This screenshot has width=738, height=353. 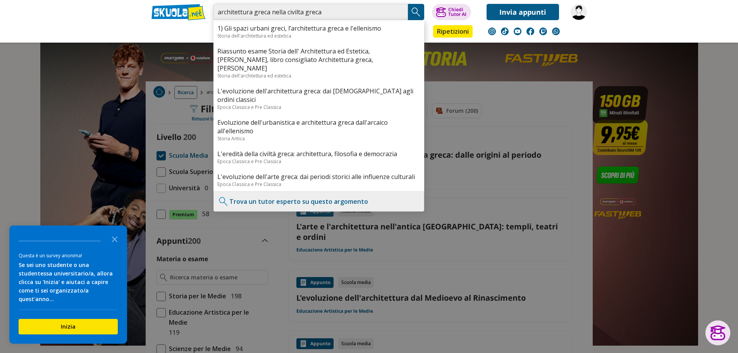 What do you see at coordinates (311, 12) in the screenshot?
I see `input: Cerca appunti, riassunti o versioni` at bounding box center [311, 12].